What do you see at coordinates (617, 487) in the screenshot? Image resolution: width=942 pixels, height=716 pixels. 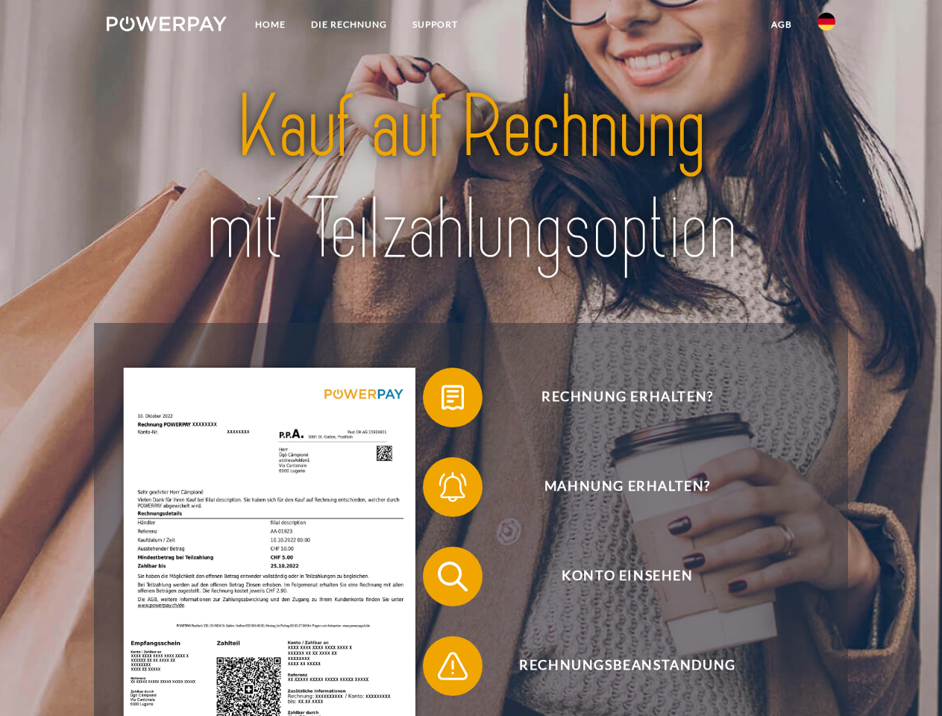 I see `a: Mahnung erhalten?` at bounding box center [617, 487].